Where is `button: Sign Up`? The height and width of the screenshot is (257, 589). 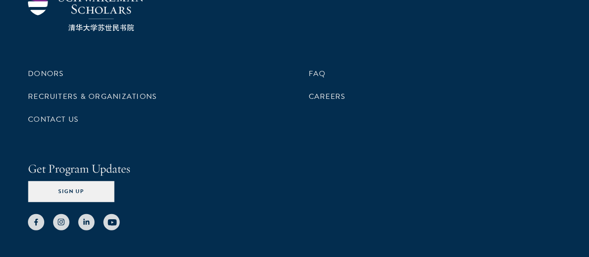 button: Sign Up is located at coordinates (71, 191).